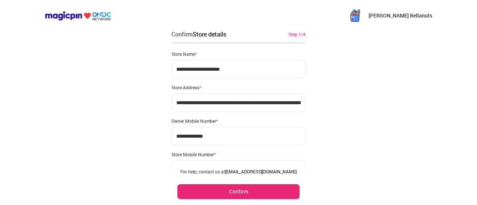  I want to click on div: Store details, so click(209, 34).